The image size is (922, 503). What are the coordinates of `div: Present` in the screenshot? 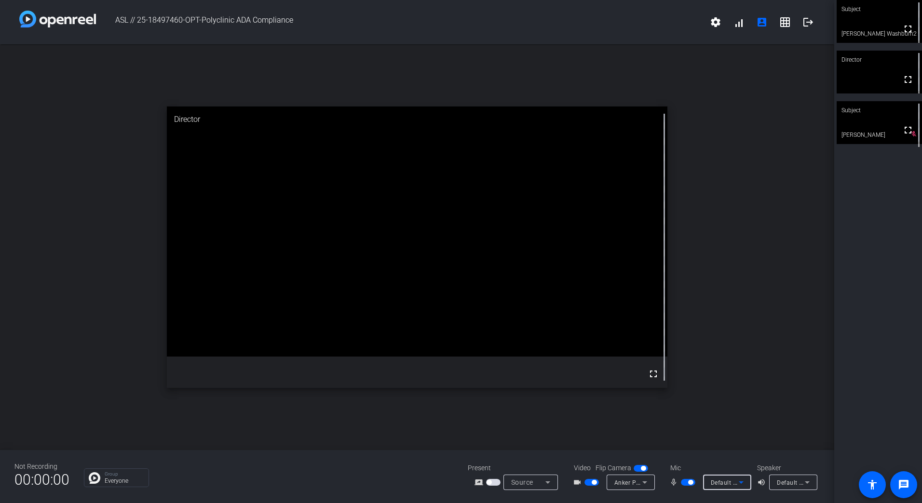 It's located at (516, 468).